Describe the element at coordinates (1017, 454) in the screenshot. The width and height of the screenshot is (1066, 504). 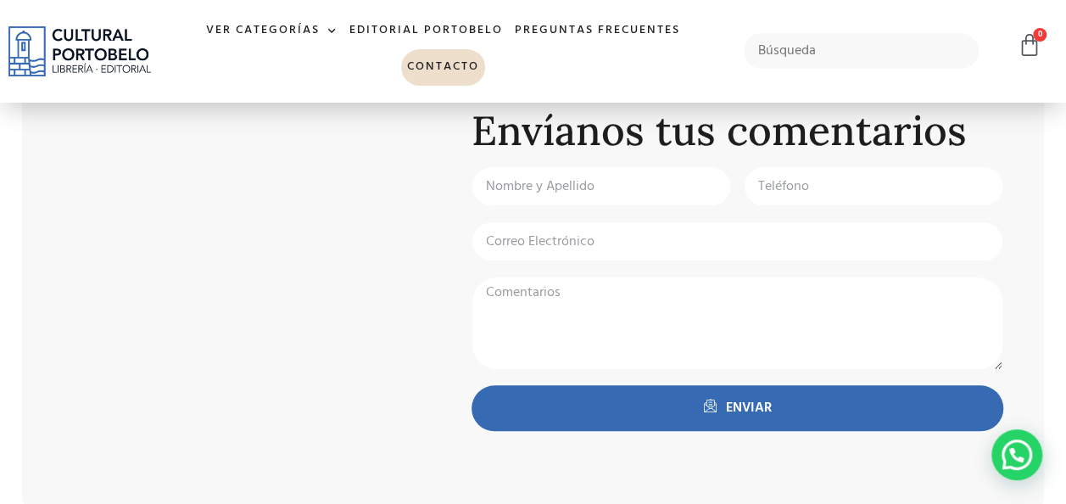
I see `div: Contactar por WhatsApp` at that location.